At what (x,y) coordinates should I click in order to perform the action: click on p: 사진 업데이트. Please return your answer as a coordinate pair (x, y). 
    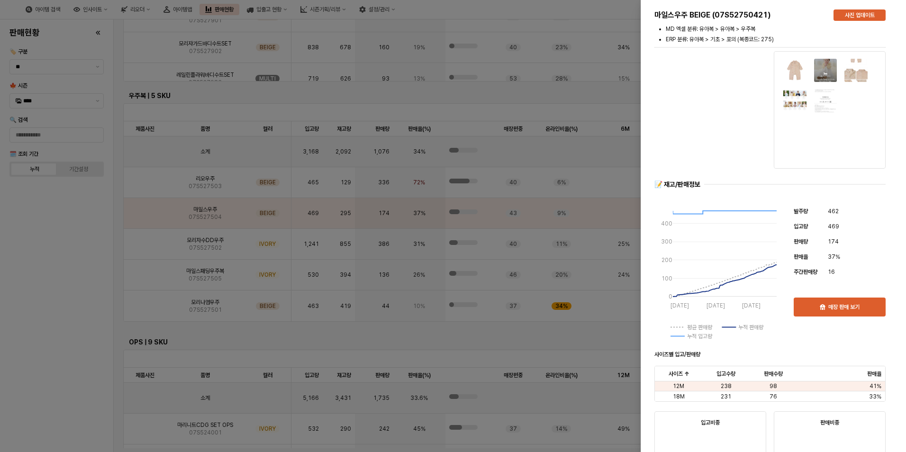
    Looking at the image, I should click on (859, 15).